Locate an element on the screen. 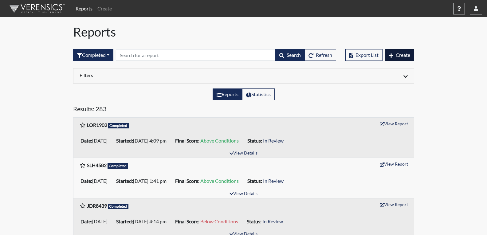 The width and height of the screenshot is (487, 235). div: Filter by interview status is located at coordinates (93, 55).